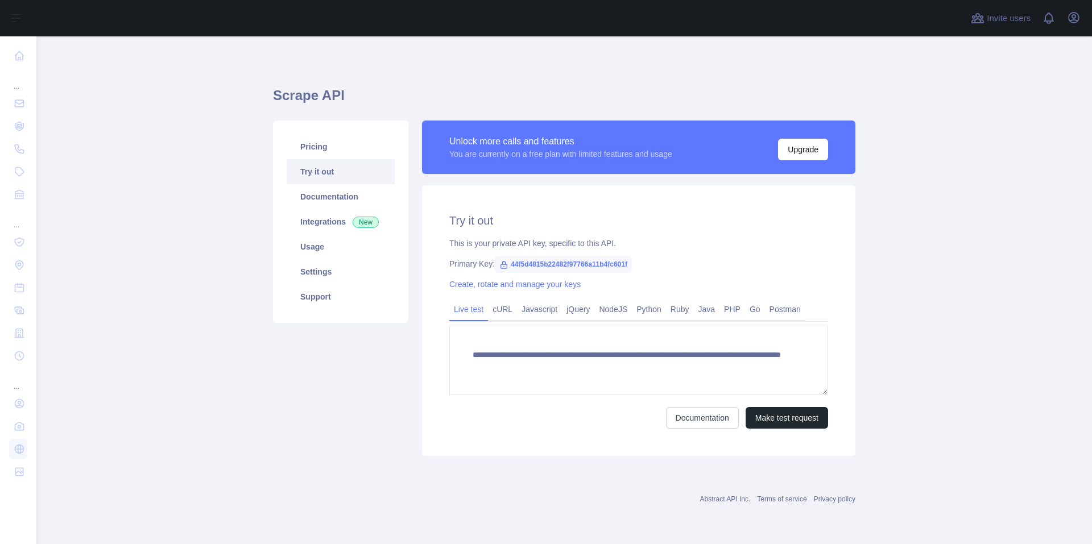  What do you see at coordinates (834, 499) in the screenshot?
I see `a: Privacy policy` at bounding box center [834, 499].